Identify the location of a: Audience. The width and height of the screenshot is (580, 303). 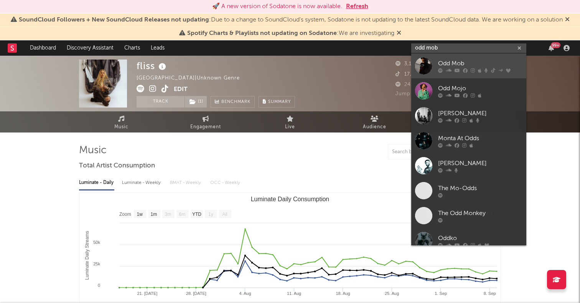
(374, 122).